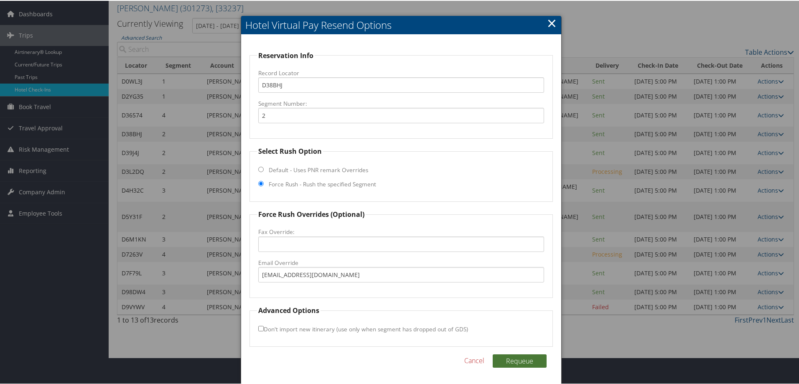 The height and width of the screenshot is (384, 799). What do you see at coordinates (401, 24) in the screenshot?
I see `h2: Hotel Virtual Pay Resend Options` at bounding box center [401, 24].